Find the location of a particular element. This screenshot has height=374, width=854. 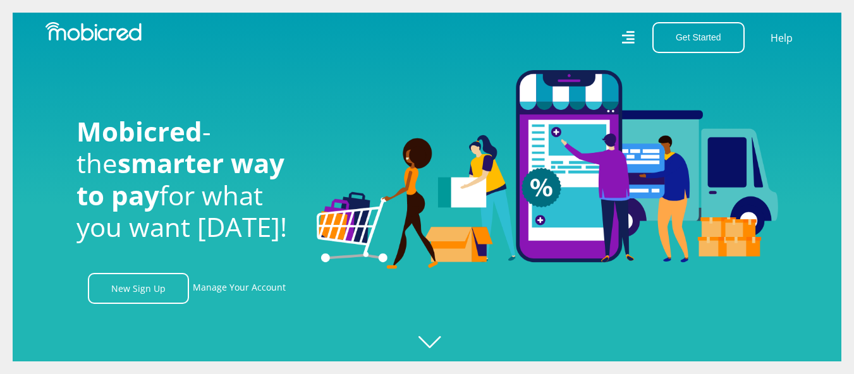

a: Manage Your Account is located at coordinates (239, 288).